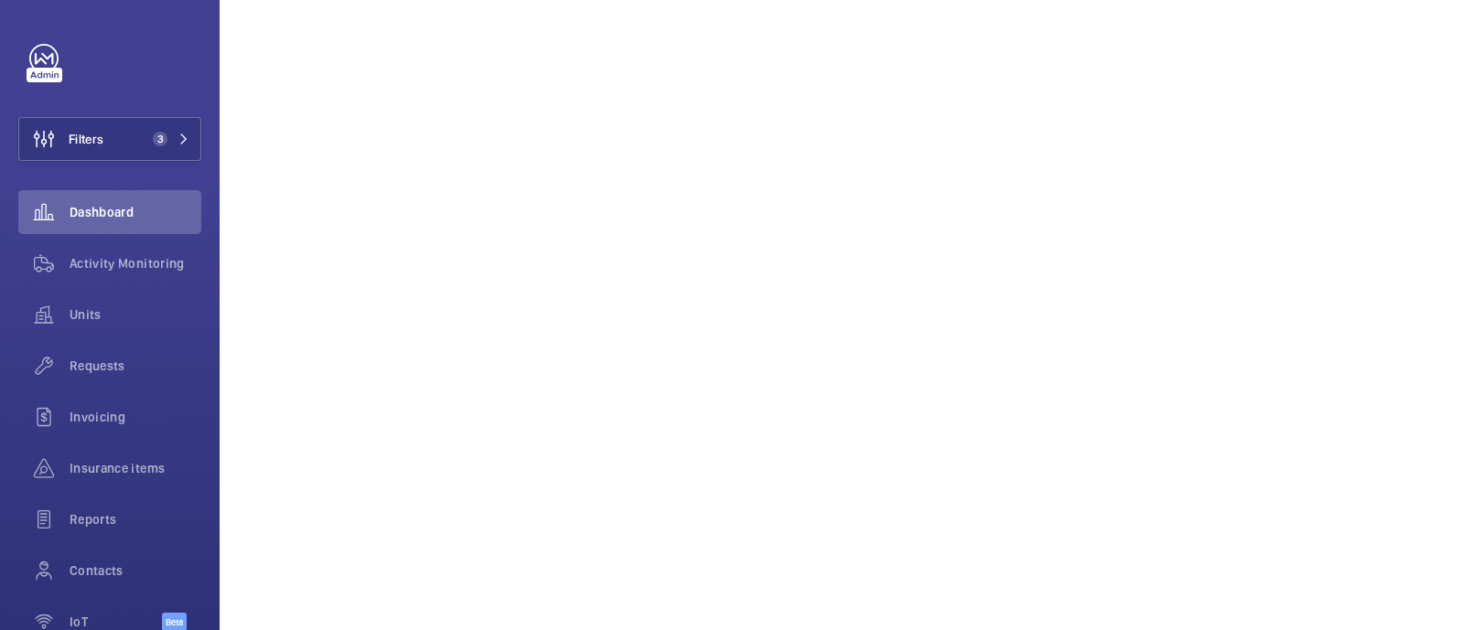 The image size is (1464, 630). I want to click on span: Filters, so click(86, 139).